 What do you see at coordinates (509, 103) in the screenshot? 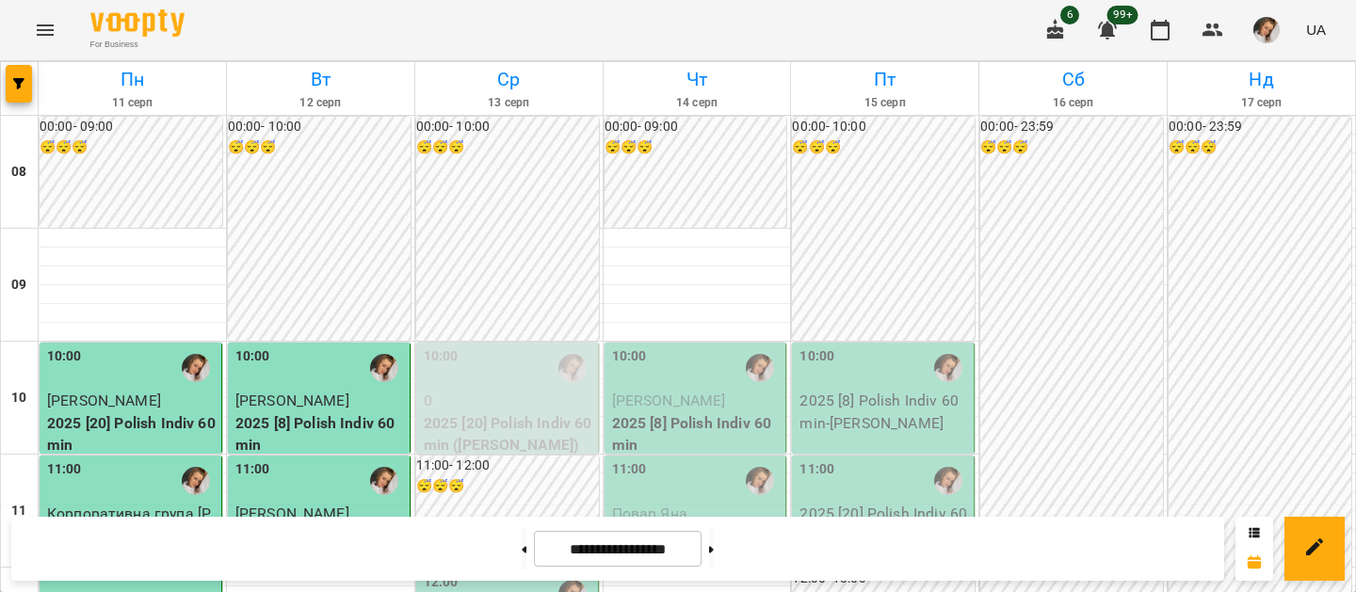
I see `h6: 13 серп` at bounding box center [509, 103].